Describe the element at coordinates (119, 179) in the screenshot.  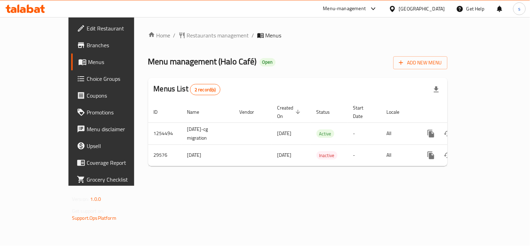
I see `span: Grocery Checklist` at that location.